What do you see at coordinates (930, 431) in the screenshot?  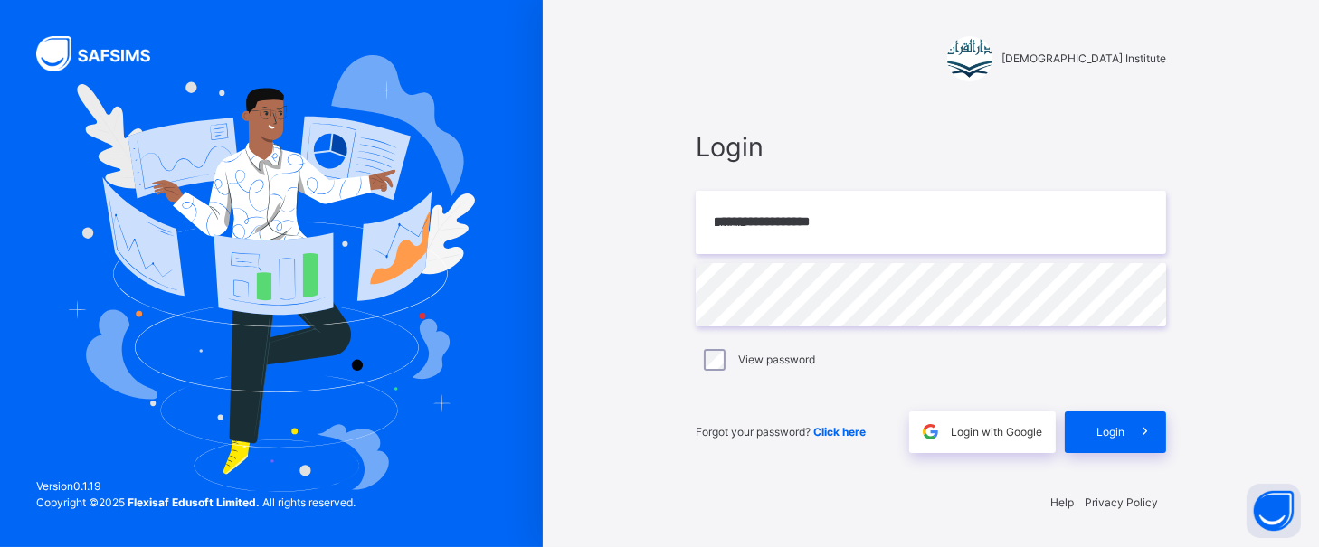 I see `img: google.396cfc9801f0270233282035f929180a.svg` at bounding box center [930, 431].